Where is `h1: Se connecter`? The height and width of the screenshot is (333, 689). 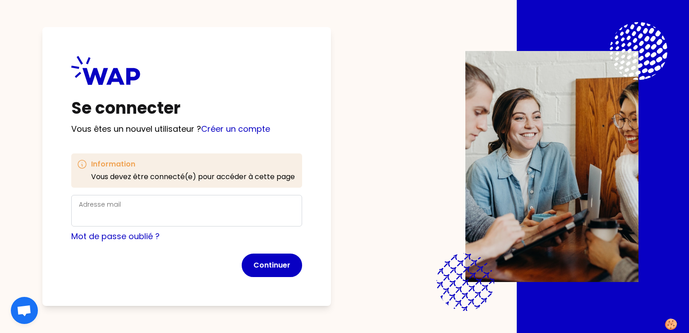 h1: Se connecter is located at coordinates (187, 108).